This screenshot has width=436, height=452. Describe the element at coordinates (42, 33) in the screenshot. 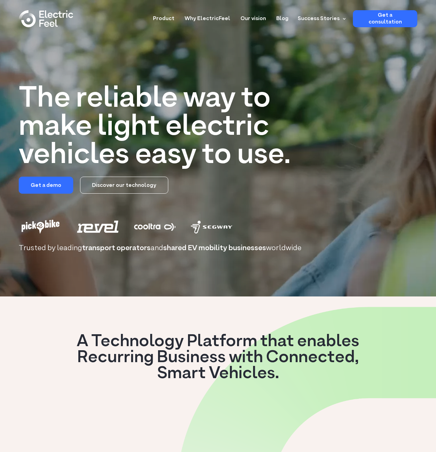

I see `input: Submit` at that location.